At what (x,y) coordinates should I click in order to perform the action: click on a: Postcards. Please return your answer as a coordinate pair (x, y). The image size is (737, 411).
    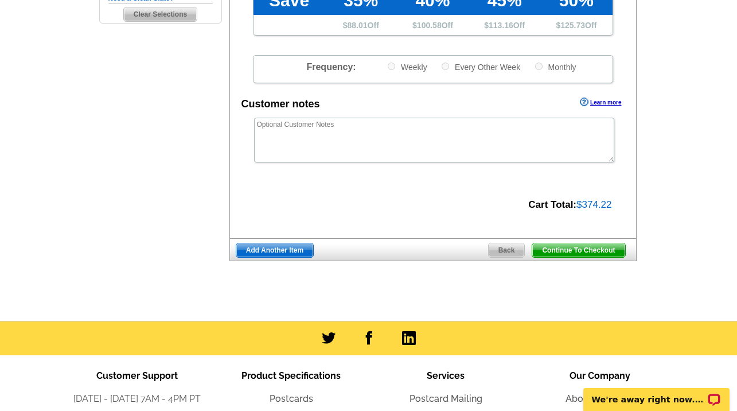
    Looking at the image, I should click on (291, 398).